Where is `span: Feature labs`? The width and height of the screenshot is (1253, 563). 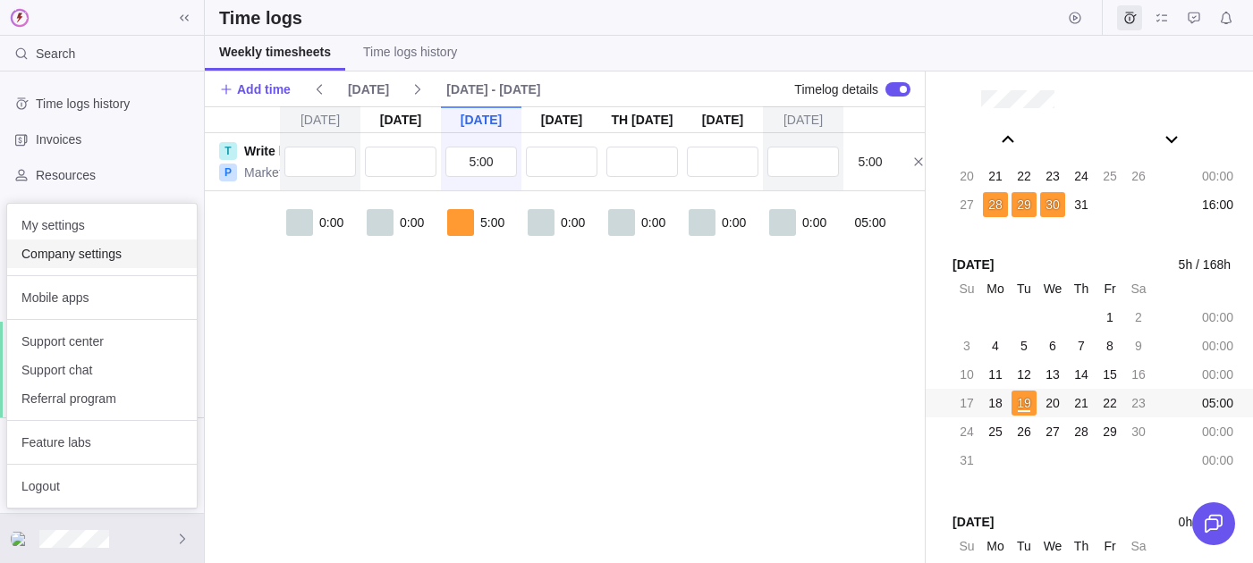 span: Feature labs is located at coordinates (102, 443).